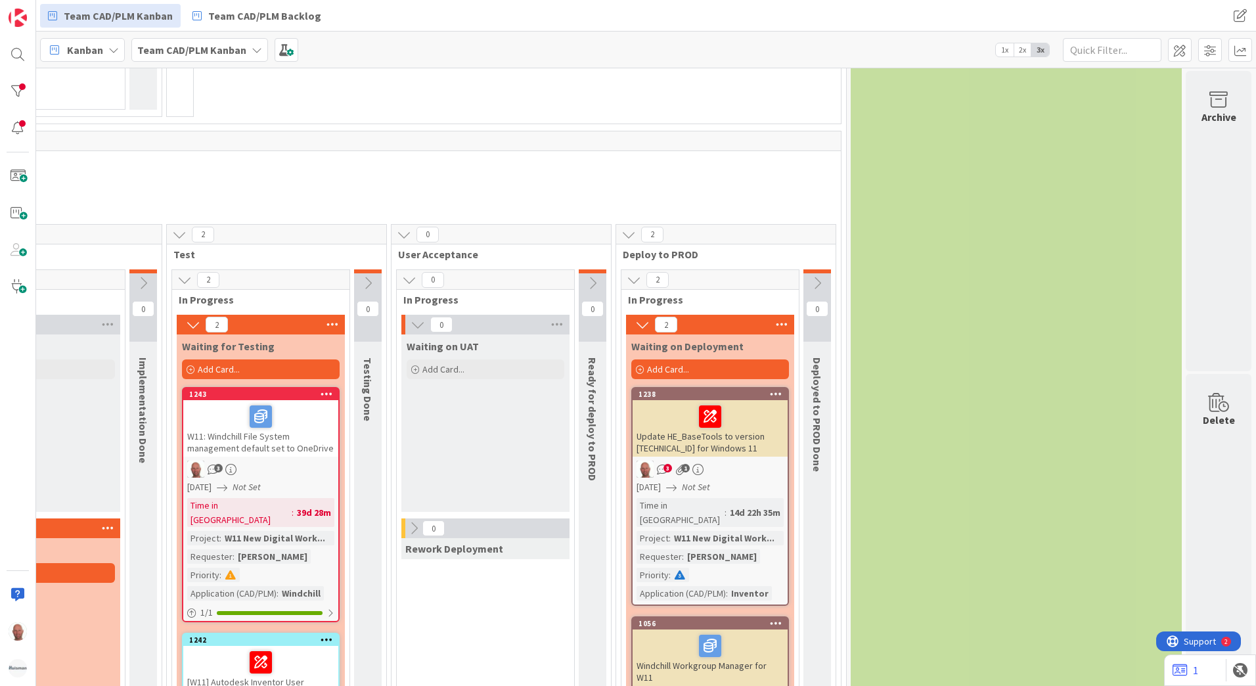 The height and width of the screenshot is (686, 1256). What do you see at coordinates (1185, 670) in the screenshot?
I see `a: 1` at bounding box center [1185, 670].